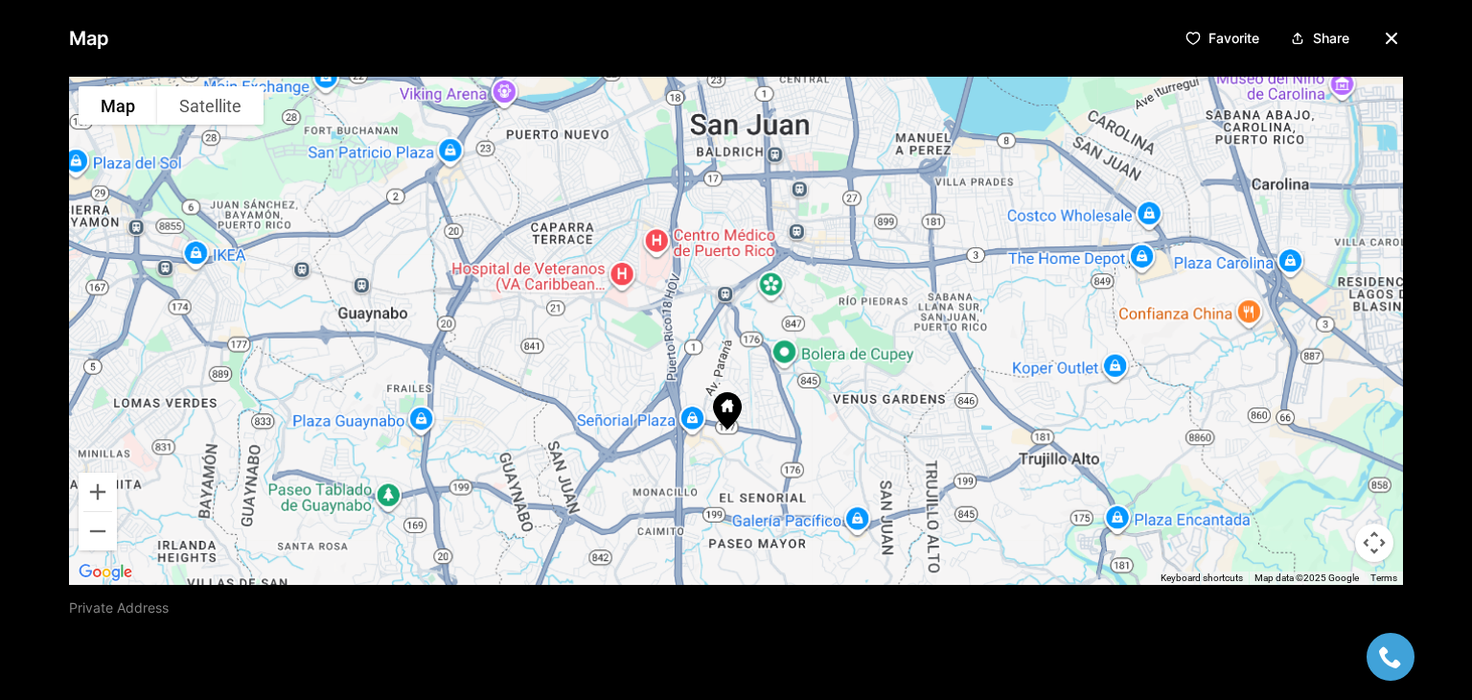  What do you see at coordinates (1374, 542) in the screenshot?
I see `button: Map camera controls` at bounding box center [1374, 542].